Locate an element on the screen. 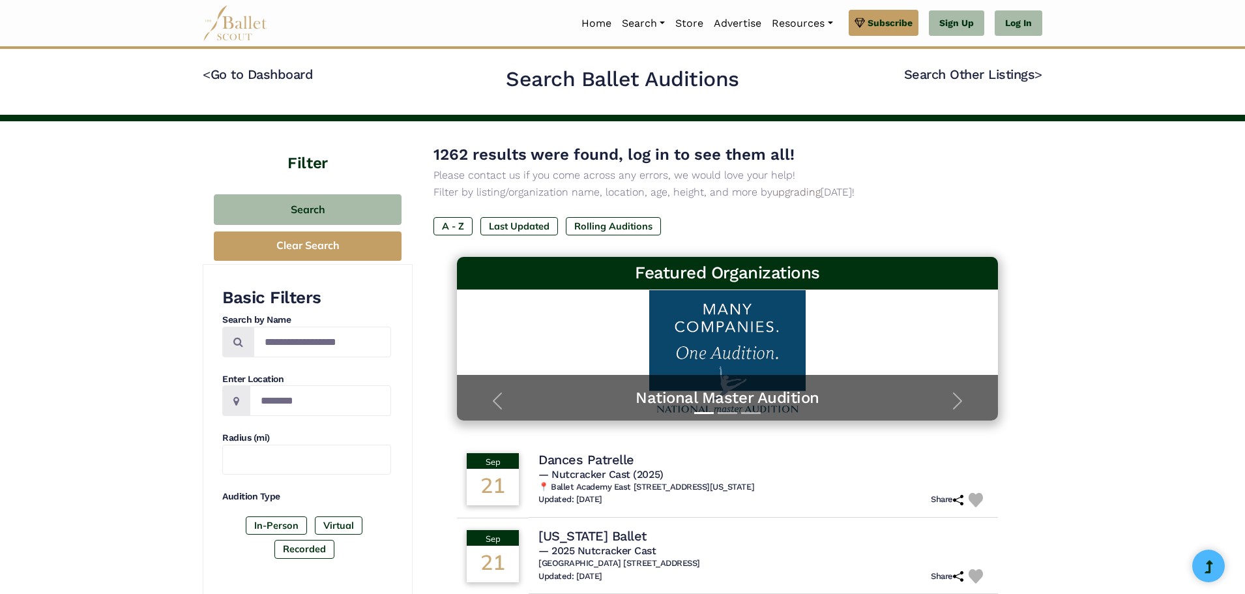 This screenshot has width=1245, height=594. span: 1262 results were found, log in to see them all! is located at coordinates (614, 154).